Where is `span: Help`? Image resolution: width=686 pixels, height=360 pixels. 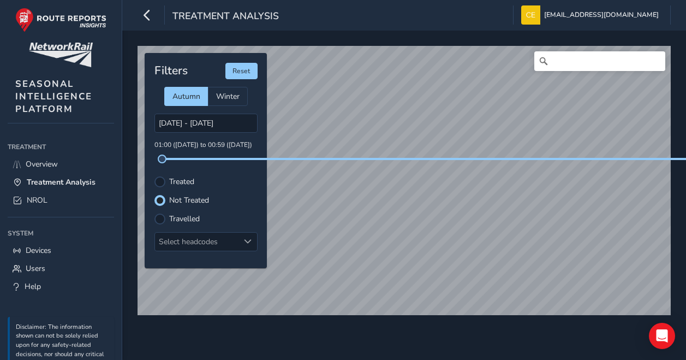
span: Help is located at coordinates (33, 286).